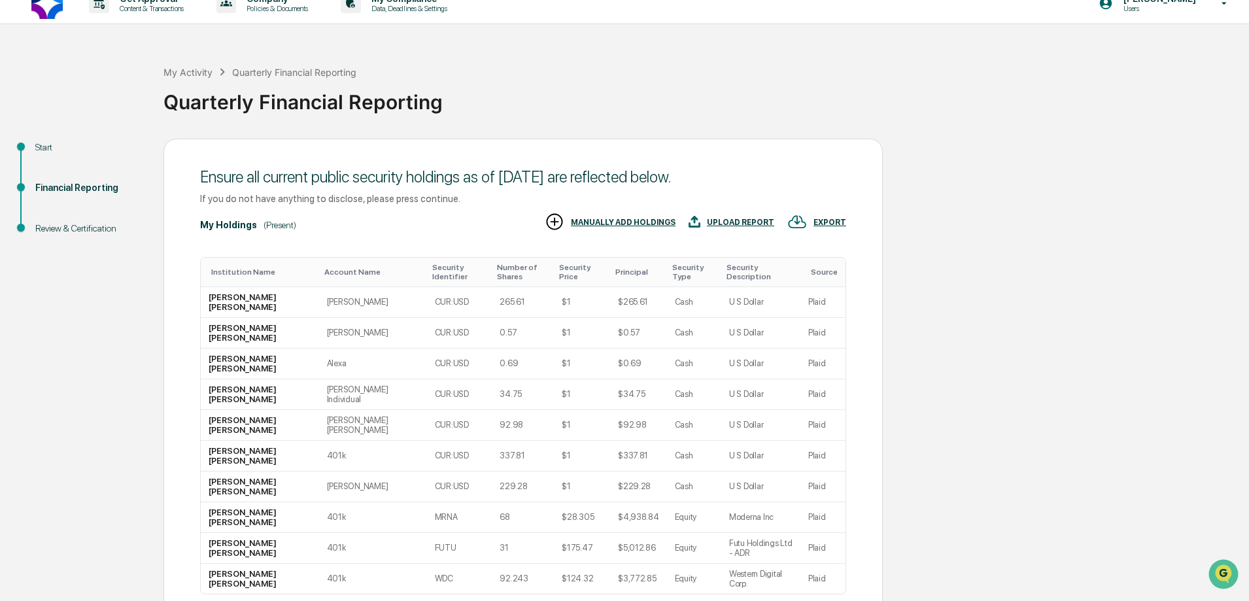 The image size is (1249, 601). I want to click on td: $0.69, so click(638, 363).